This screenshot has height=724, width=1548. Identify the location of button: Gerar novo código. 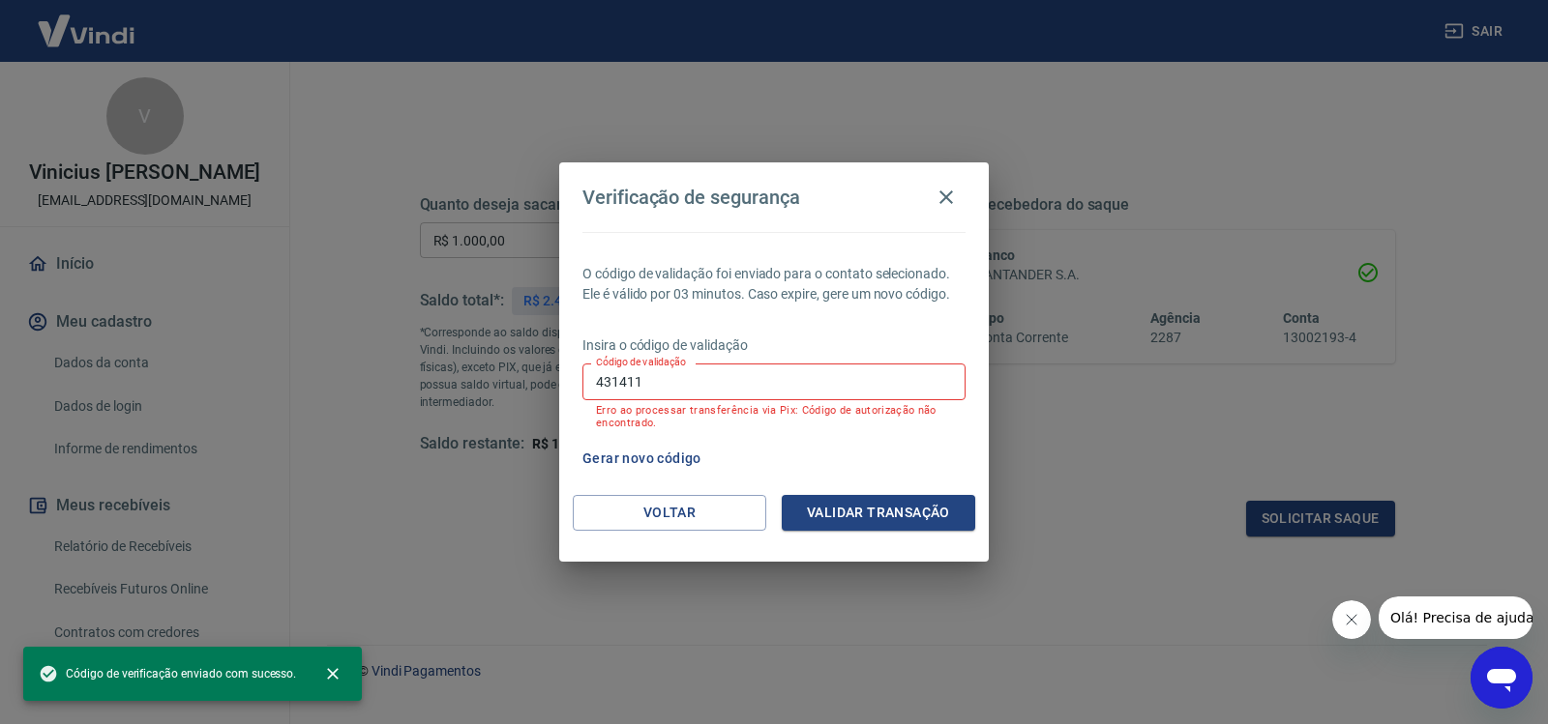
(641, 458).